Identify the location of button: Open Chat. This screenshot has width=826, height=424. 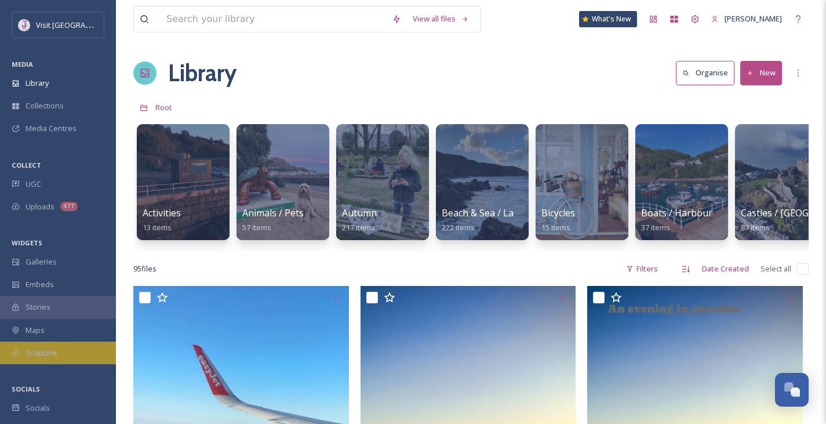
(792, 389).